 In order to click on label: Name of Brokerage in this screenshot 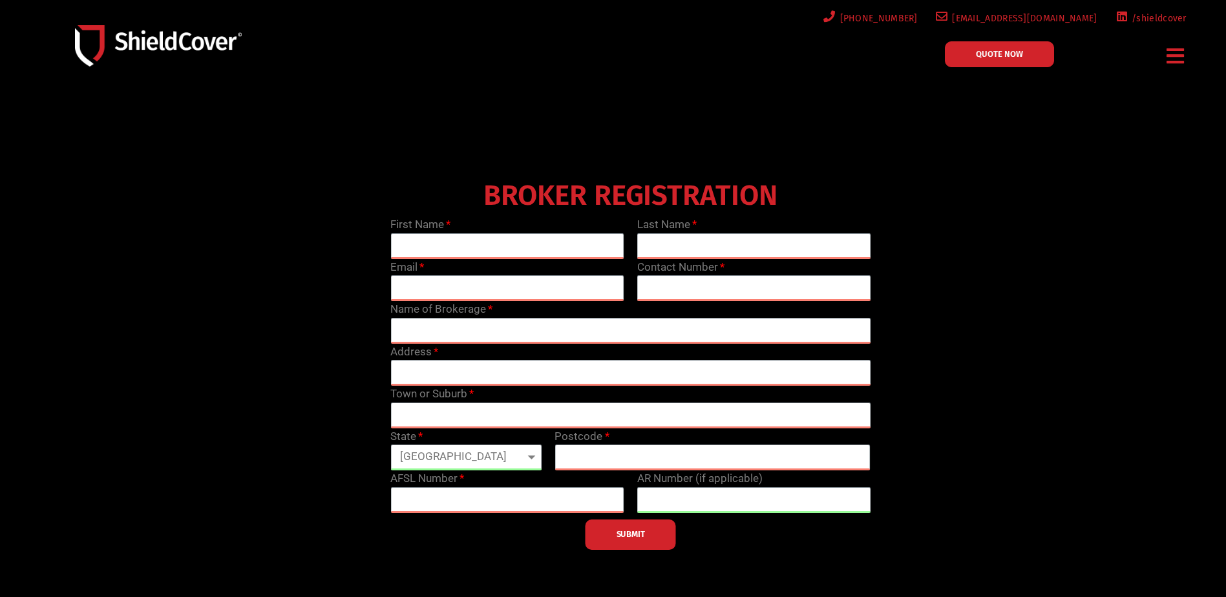, I will do `click(441, 310)`.